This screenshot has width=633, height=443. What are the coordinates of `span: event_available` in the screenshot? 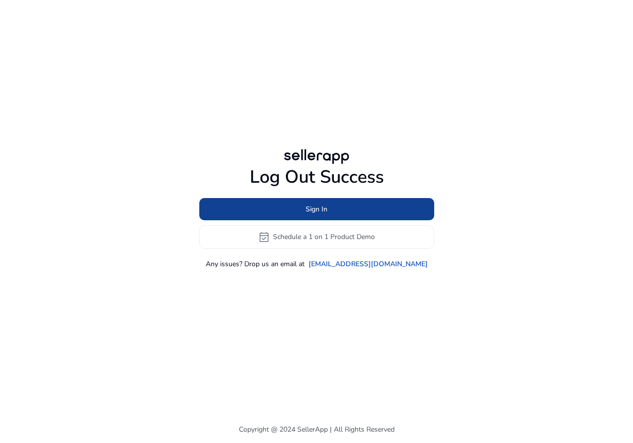 It's located at (264, 237).